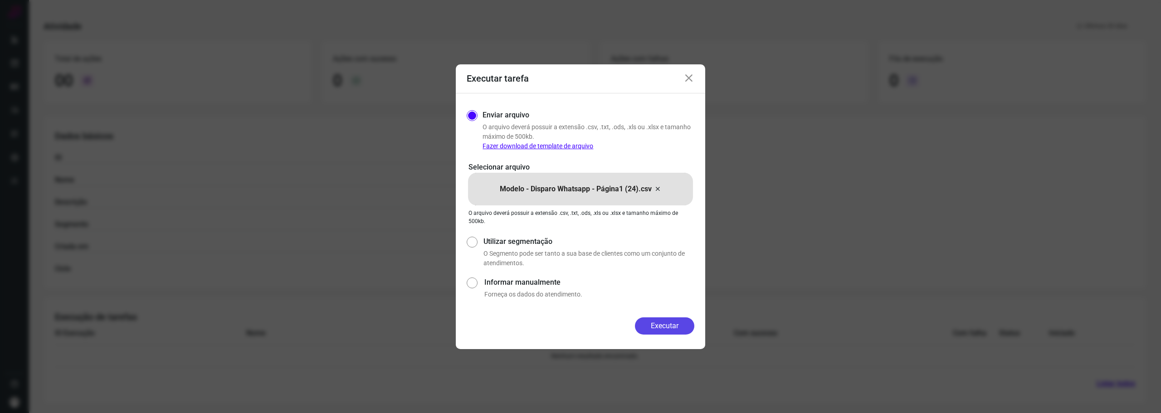 This screenshot has height=413, width=1161. Describe the element at coordinates (580, 167) in the screenshot. I see `p: Selecionar arquivo` at that location.